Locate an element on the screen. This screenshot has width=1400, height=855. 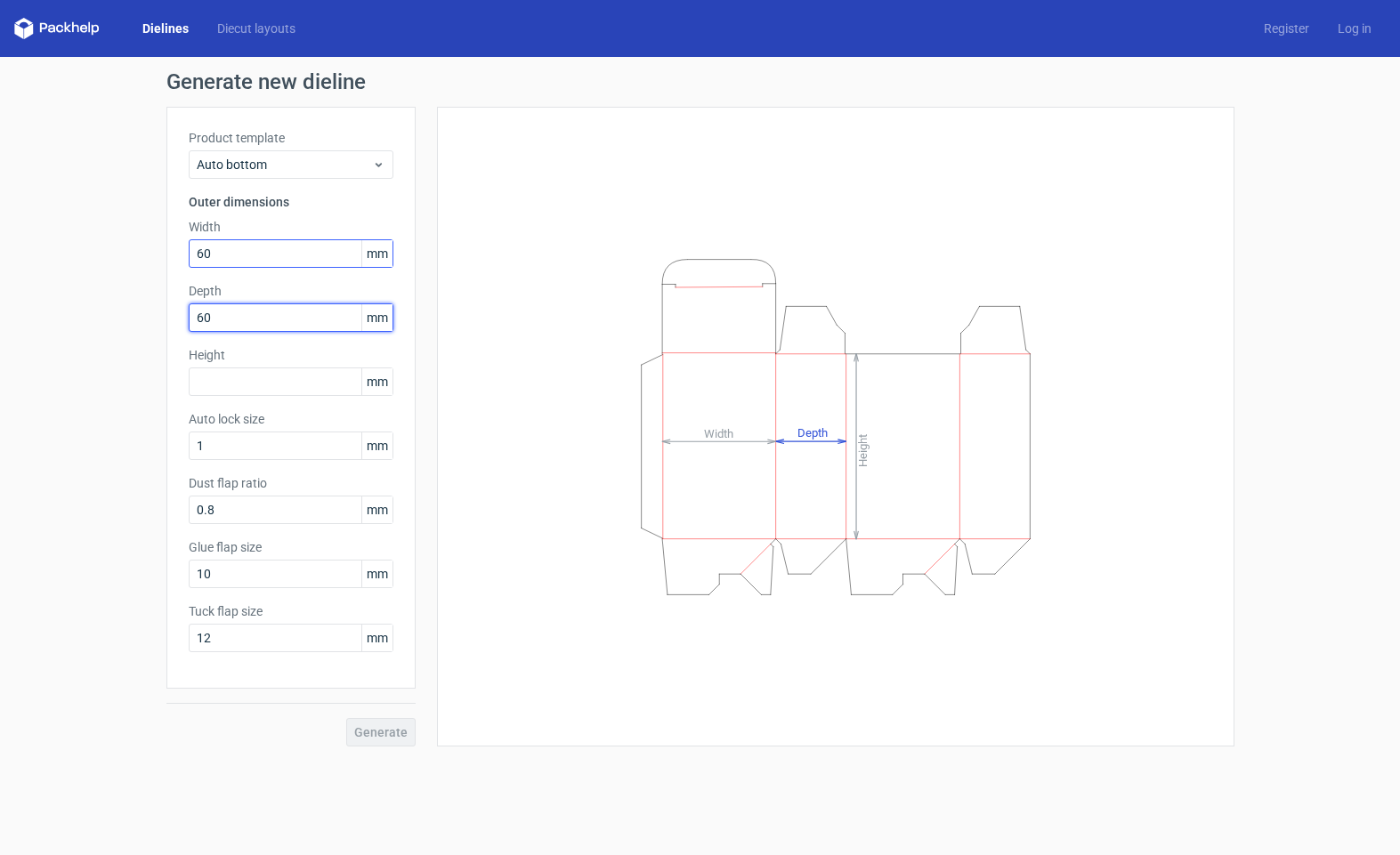
h3: Outer dimensions is located at coordinates (291, 202).